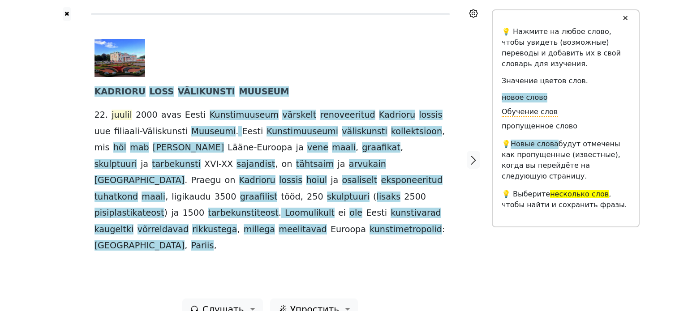 Image resolution: width=688 pixels, height=311 pixels. I want to click on span: vene, so click(318, 148).